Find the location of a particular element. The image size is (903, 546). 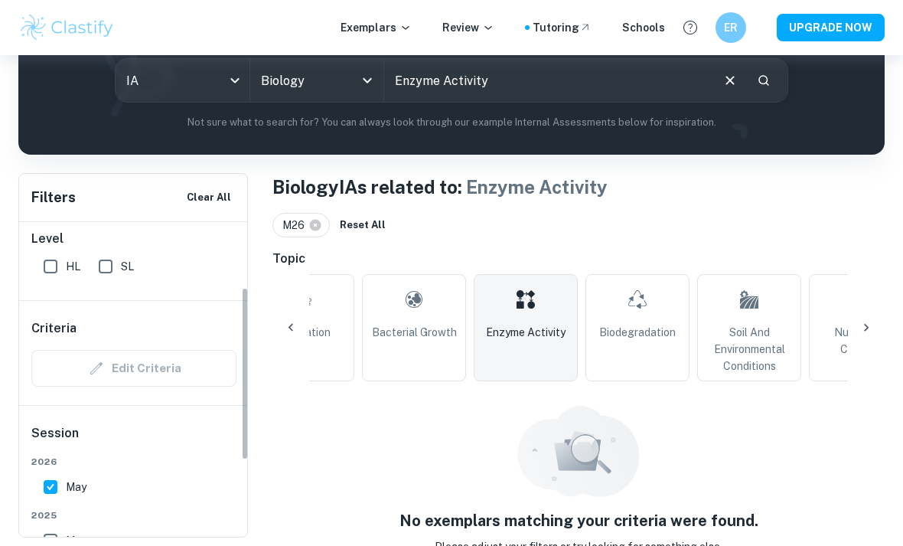

button: Reset All is located at coordinates (363, 225).